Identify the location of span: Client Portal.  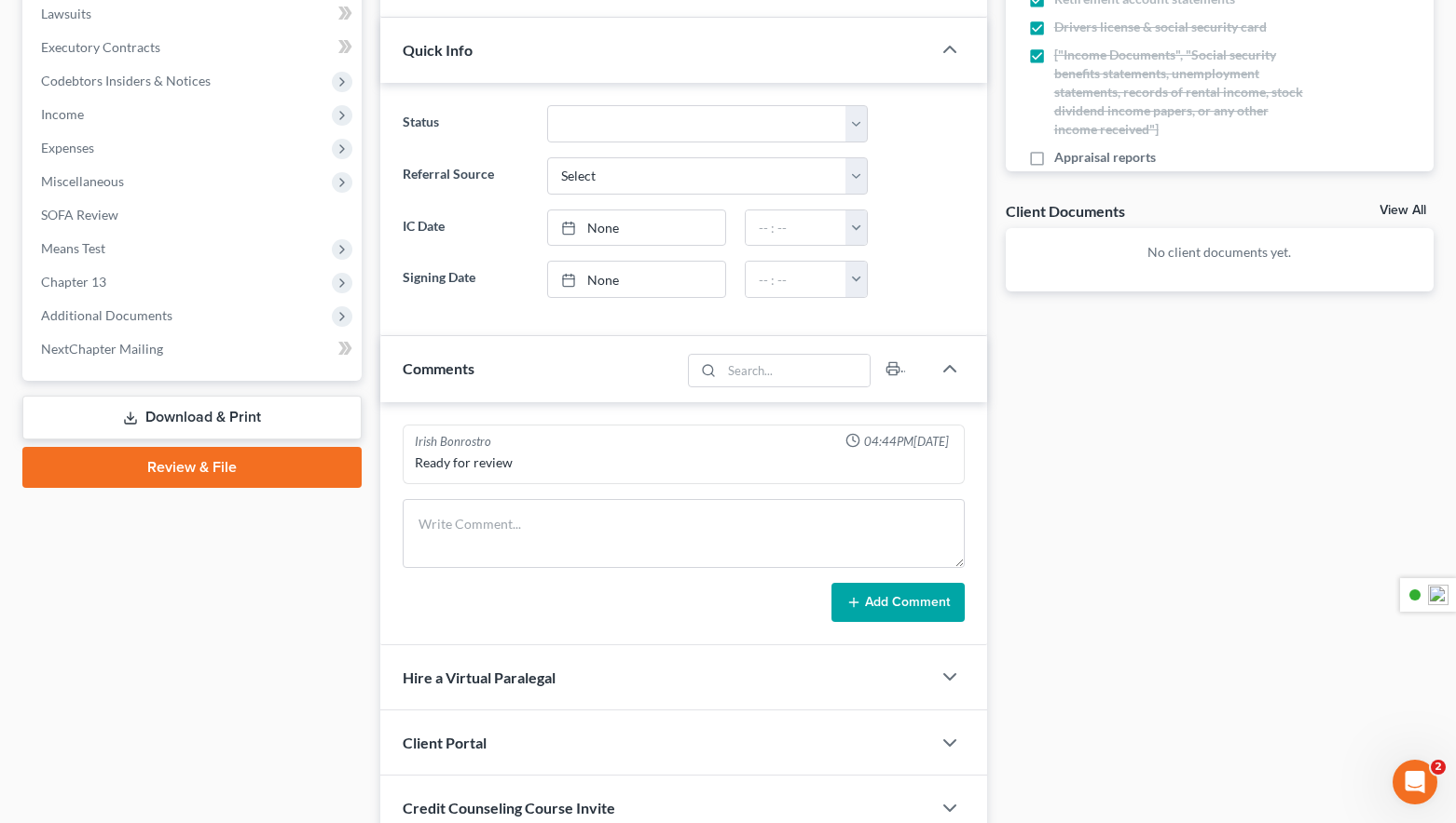
(445, 742).